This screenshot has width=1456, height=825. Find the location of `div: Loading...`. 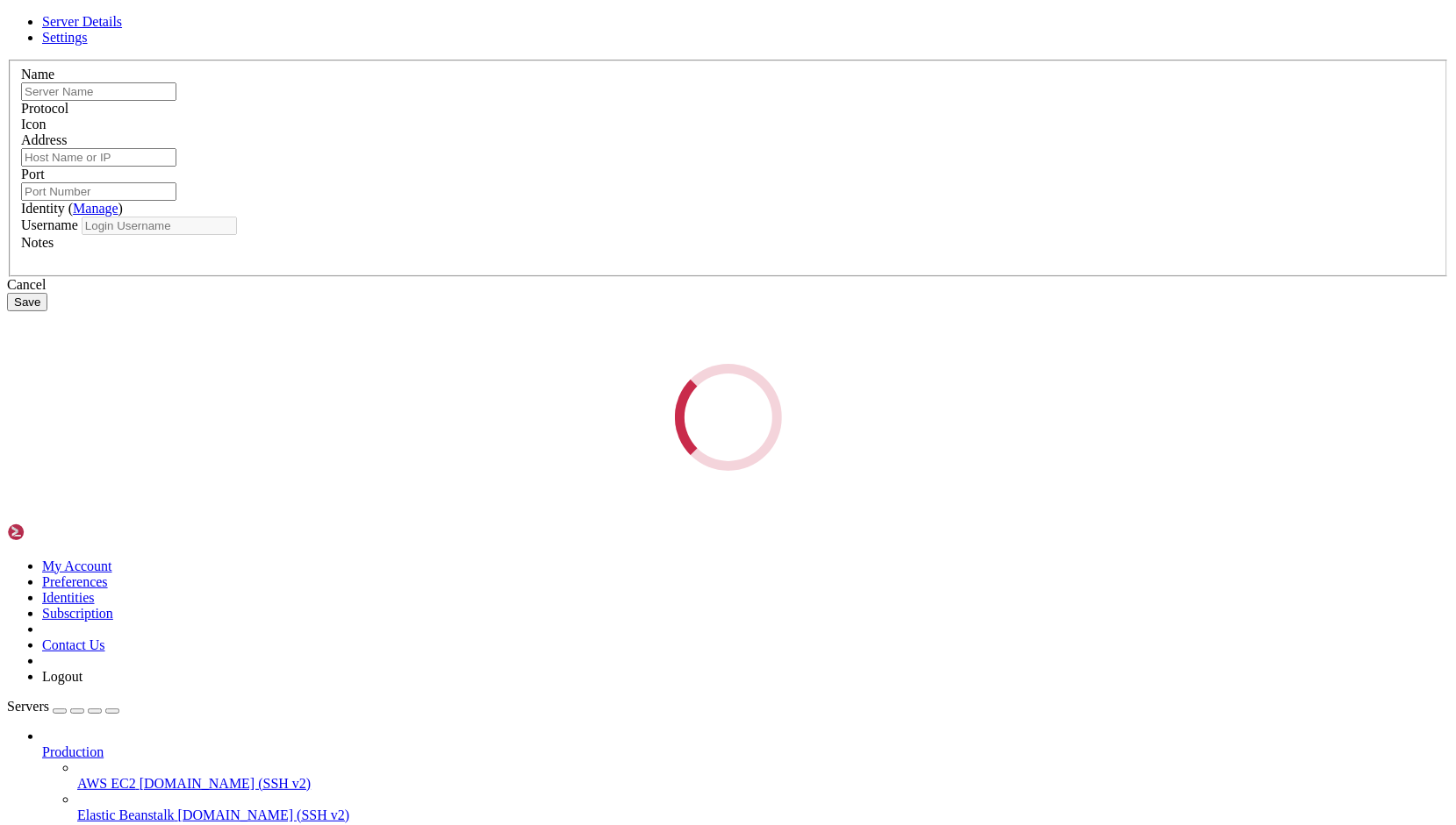

div: Loading... is located at coordinates (727, 417).